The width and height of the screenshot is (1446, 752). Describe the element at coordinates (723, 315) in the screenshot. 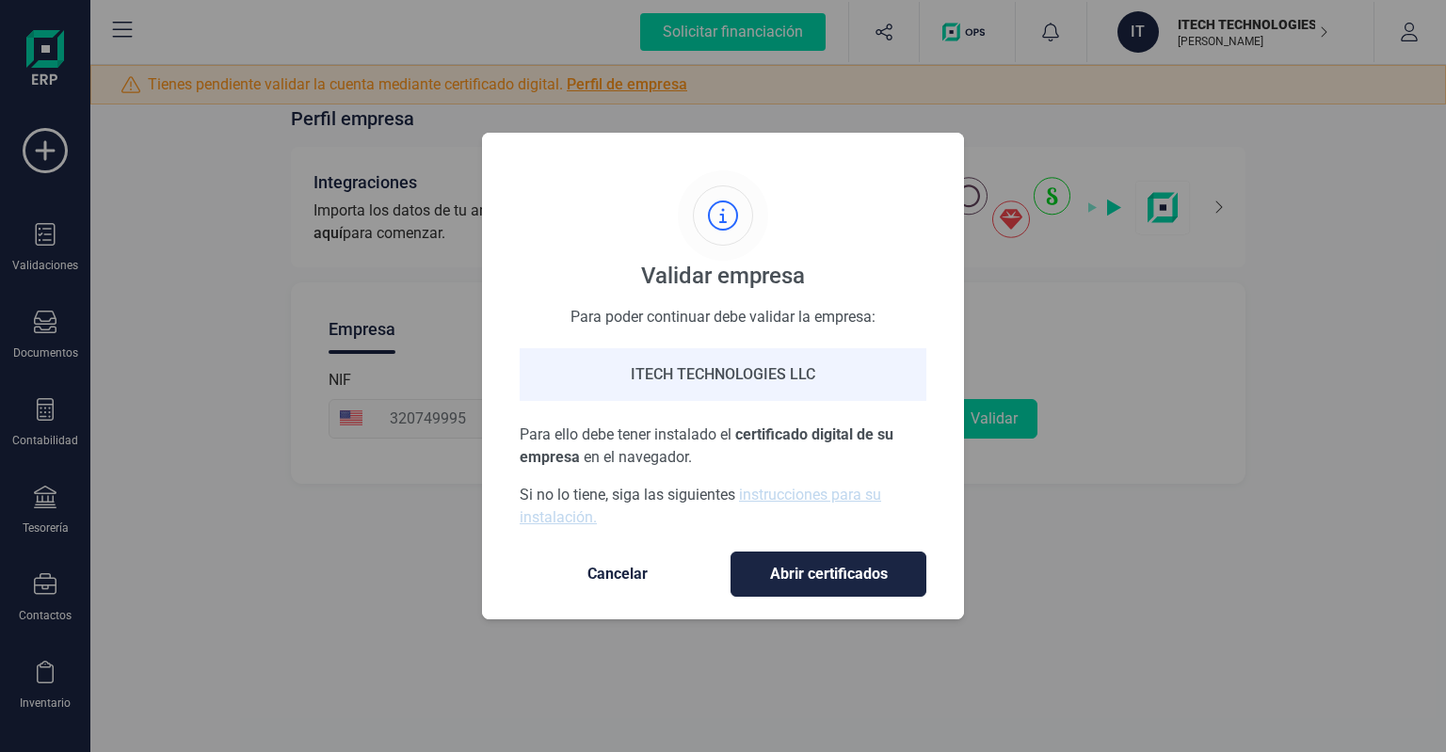

I see `div: Para poder continuar debe validar la empresa:` at that location.